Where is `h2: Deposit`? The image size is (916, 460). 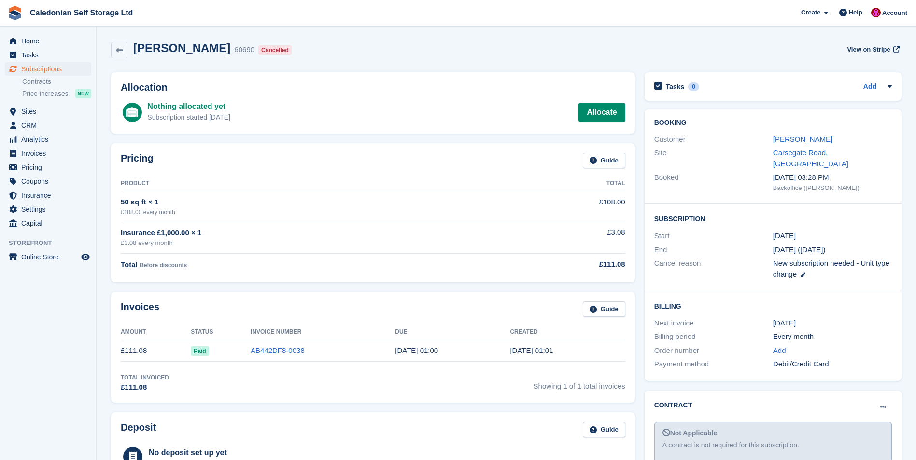 h2: Deposit is located at coordinates (138, 430).